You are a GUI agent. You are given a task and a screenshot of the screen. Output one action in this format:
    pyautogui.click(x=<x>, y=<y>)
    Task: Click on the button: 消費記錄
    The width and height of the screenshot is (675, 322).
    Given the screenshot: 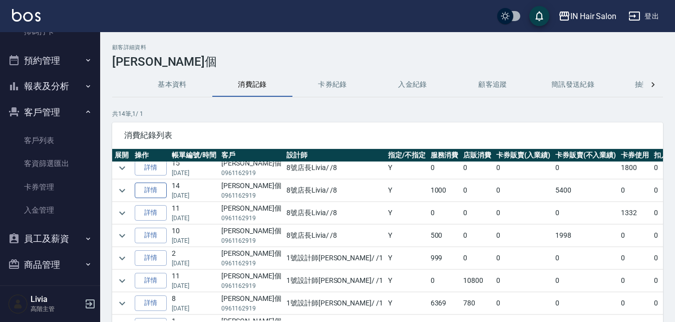 What is the action you would take?
    pyautogui.click(x=252, y=85)
    